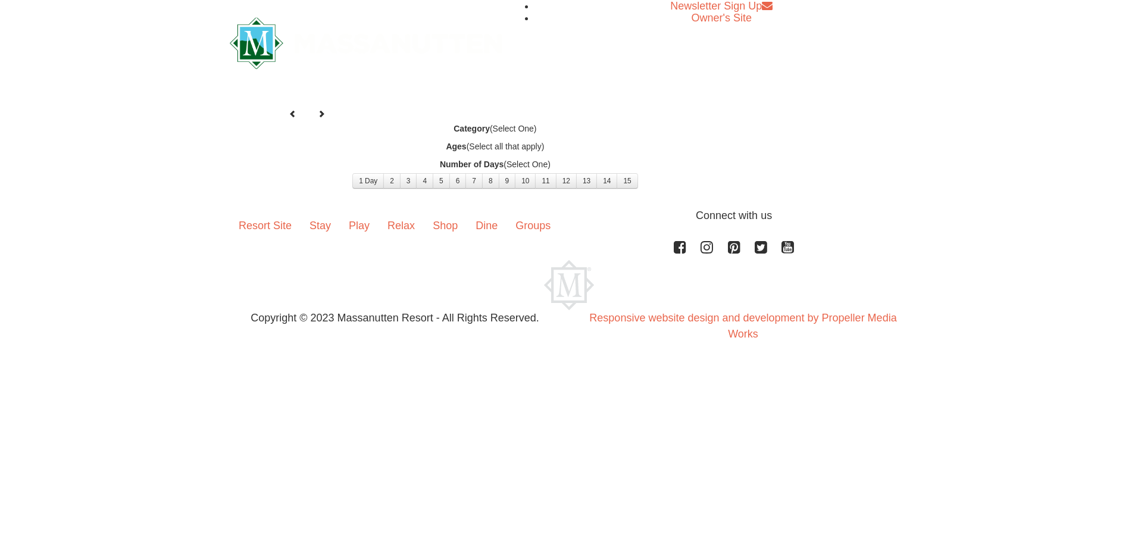 This screenshot has width=1138, height=550. Describe the element at coordinates (394, 318) in the screenshot. I see `p: Copyright © 2023 Massanutten Resort - All Rights Reserved.` at that location.